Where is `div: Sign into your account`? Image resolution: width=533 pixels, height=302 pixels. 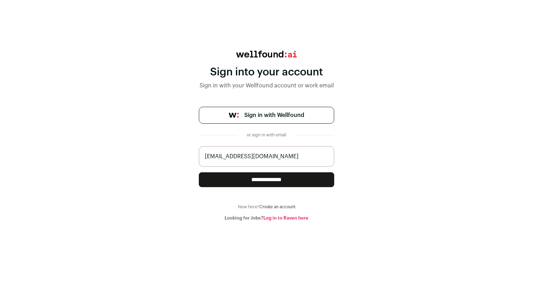
div: Sign into your account is located at coordinates (266, 72).